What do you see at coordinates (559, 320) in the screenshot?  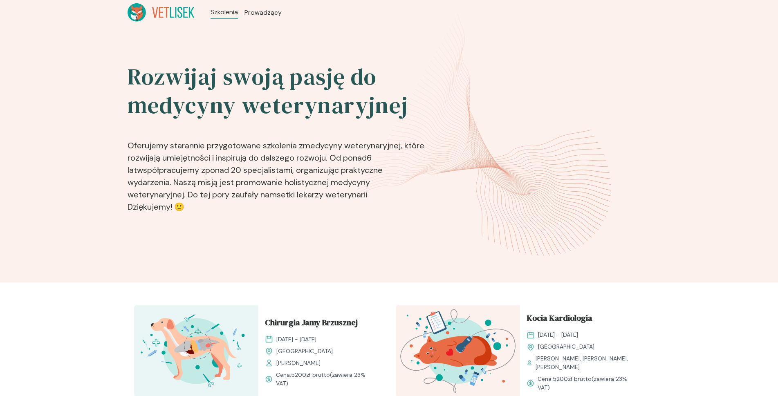 I see `span: Kocia Kardiologia` at bounding box center [559, 320].